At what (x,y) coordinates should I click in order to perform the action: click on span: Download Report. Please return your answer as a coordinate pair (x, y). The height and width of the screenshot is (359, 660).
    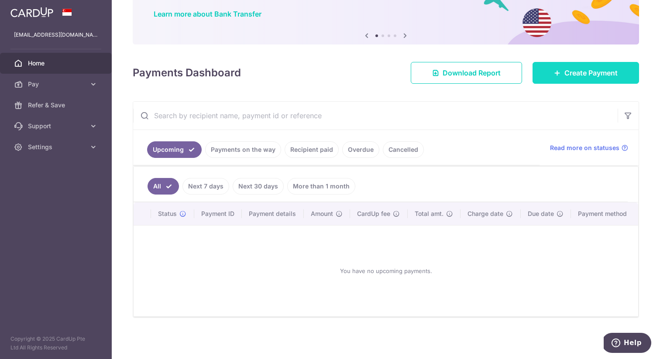
    Looking at the image, I should click on (472, 73).